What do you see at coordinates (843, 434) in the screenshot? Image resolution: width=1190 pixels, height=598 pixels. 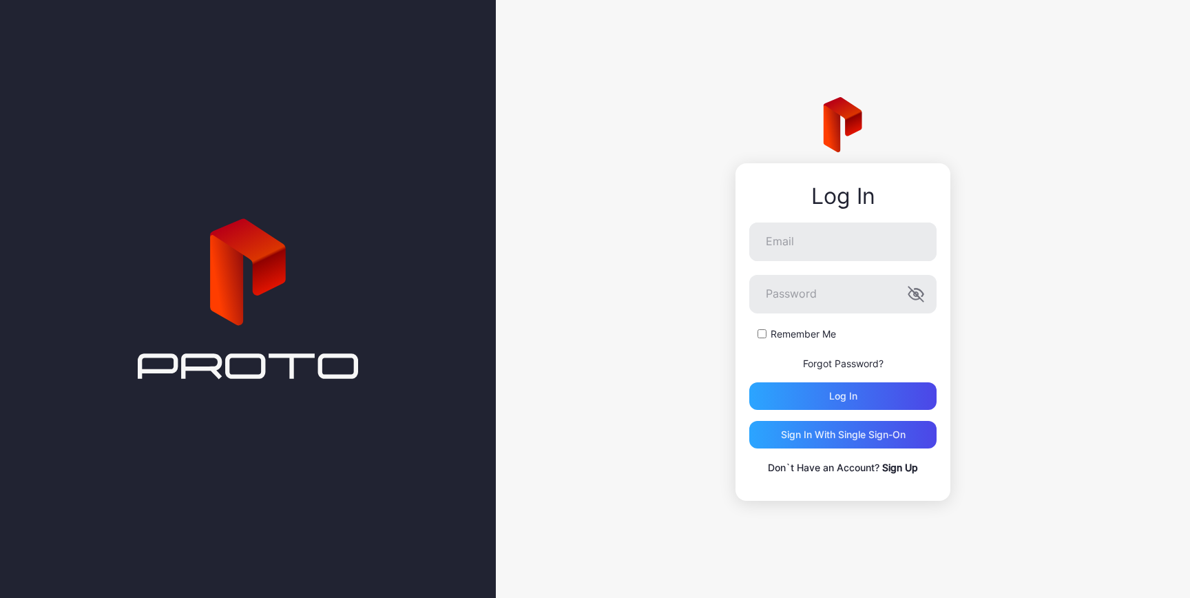 I see `button: Sign in With Single Sign-On` at bounding box center [843, 434].